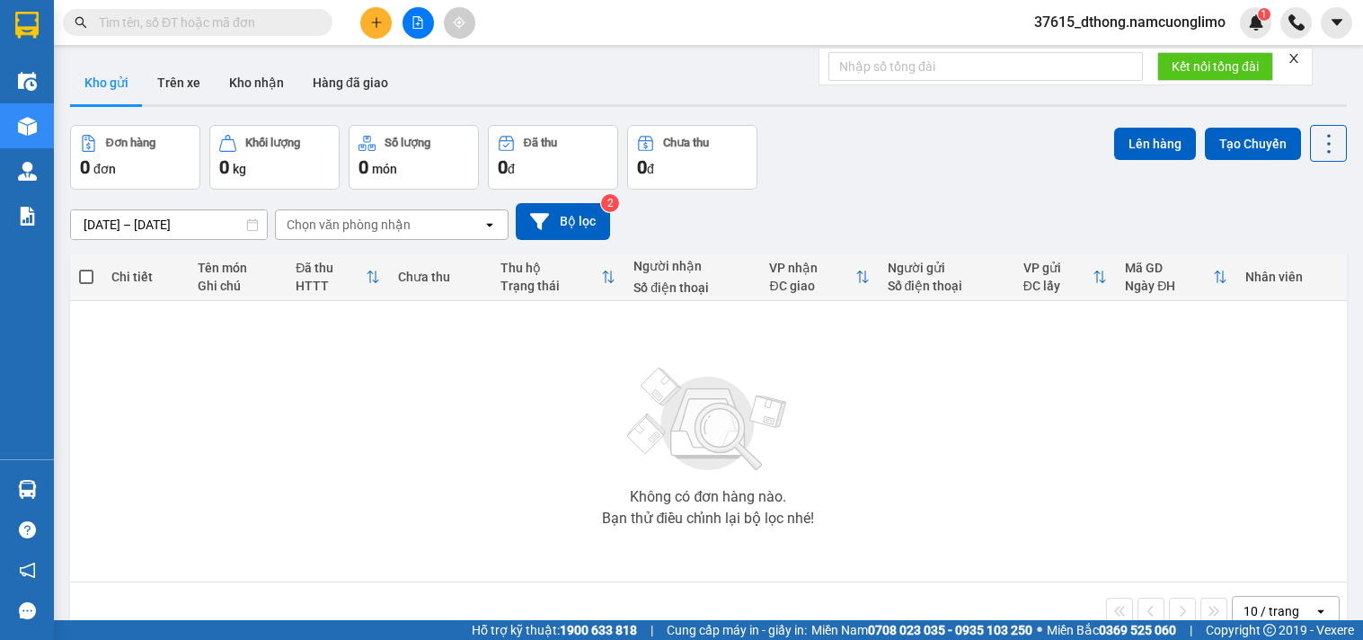 The width and height of the screenshot is (1363, 640). Describe the element at coordinates (413, 157) in the screenshot. I see `button: Số lượng0món` at that location.